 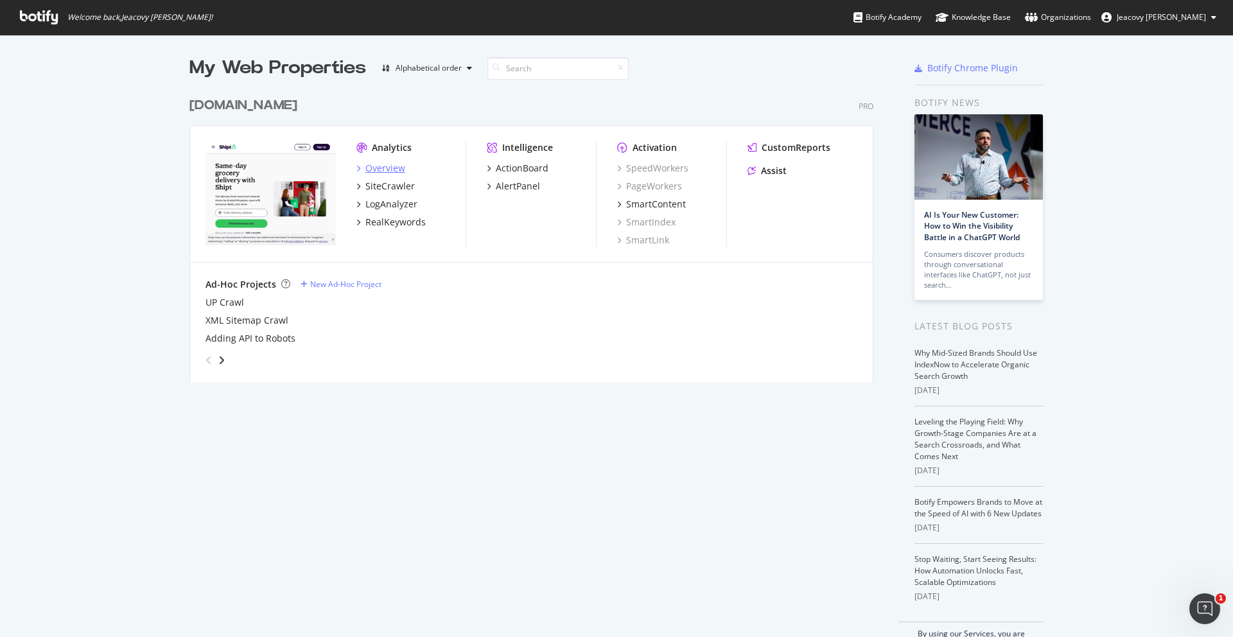 What do you see at coordinates (387, 204) in the screenshot?
I see `a: LogAnalyzer` at bounding box center [387, 204].